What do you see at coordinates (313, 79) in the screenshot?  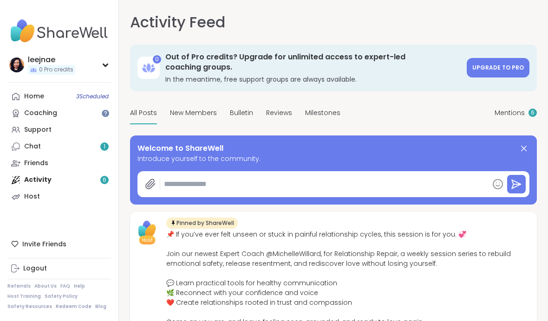 I see `h3: In the meantime, free support groups are always available.` at bounding box center [313, 79].